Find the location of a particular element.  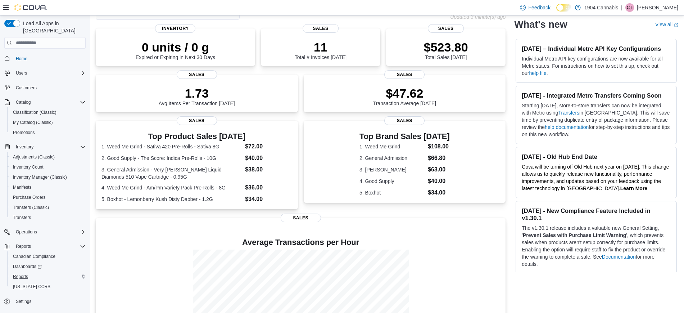

a: Learn More is located at coordinates (634, 188).